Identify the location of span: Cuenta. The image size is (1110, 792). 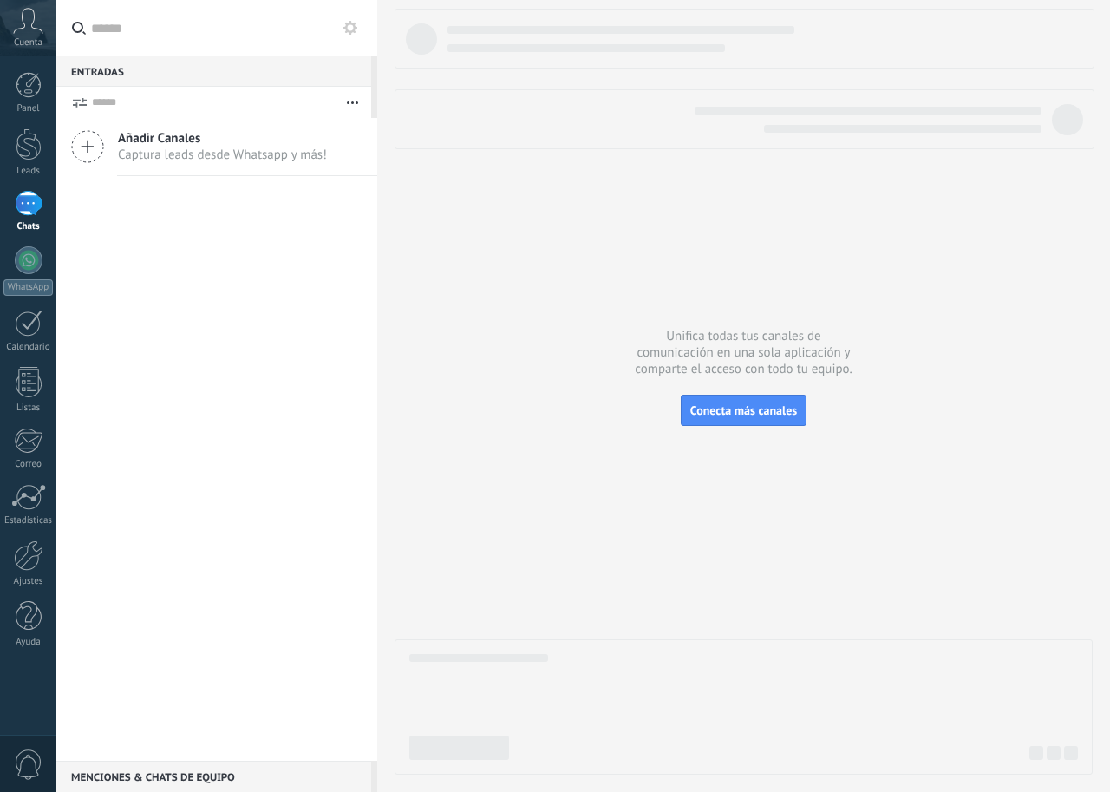
(28, 42).